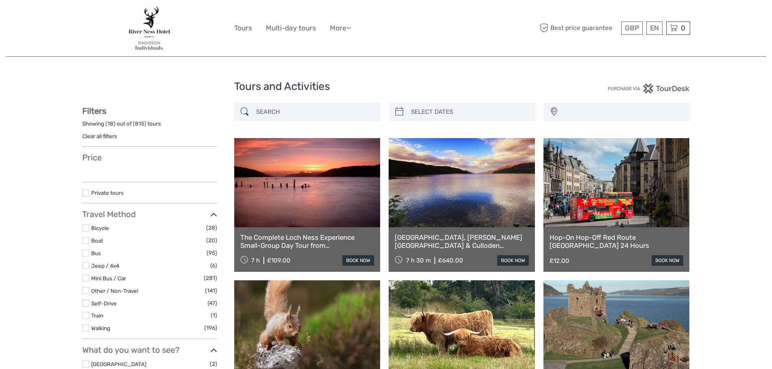 The height and width of the screenshot is (369, 772). I want to click on div: £12.00, so click(559, 261).